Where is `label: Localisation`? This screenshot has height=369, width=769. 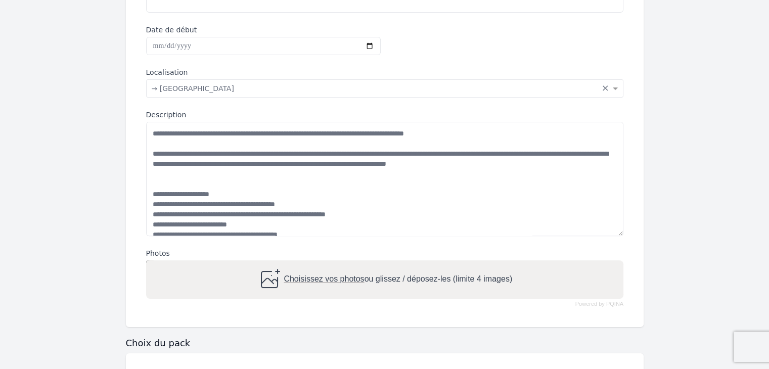
label: Localisation is located at coordinates (385, 72).